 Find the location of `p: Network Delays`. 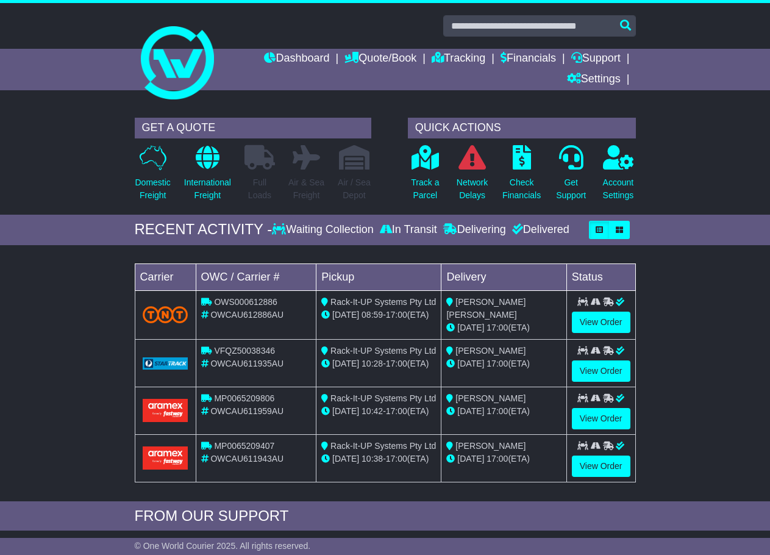

p: Network Delays is located at coordinates (472, 189).